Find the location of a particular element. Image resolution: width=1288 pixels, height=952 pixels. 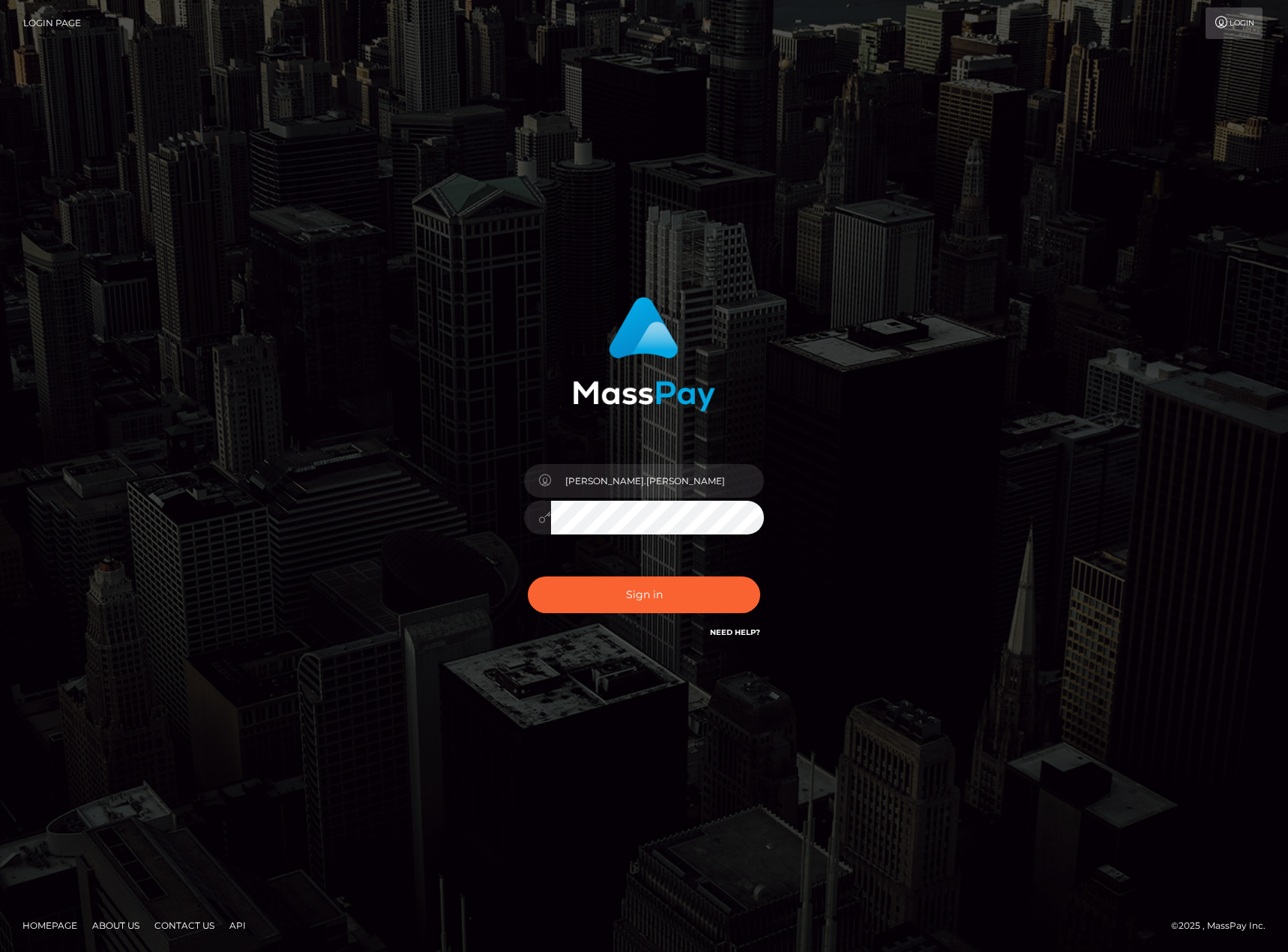

a: API is located at coordinates (238, 925).